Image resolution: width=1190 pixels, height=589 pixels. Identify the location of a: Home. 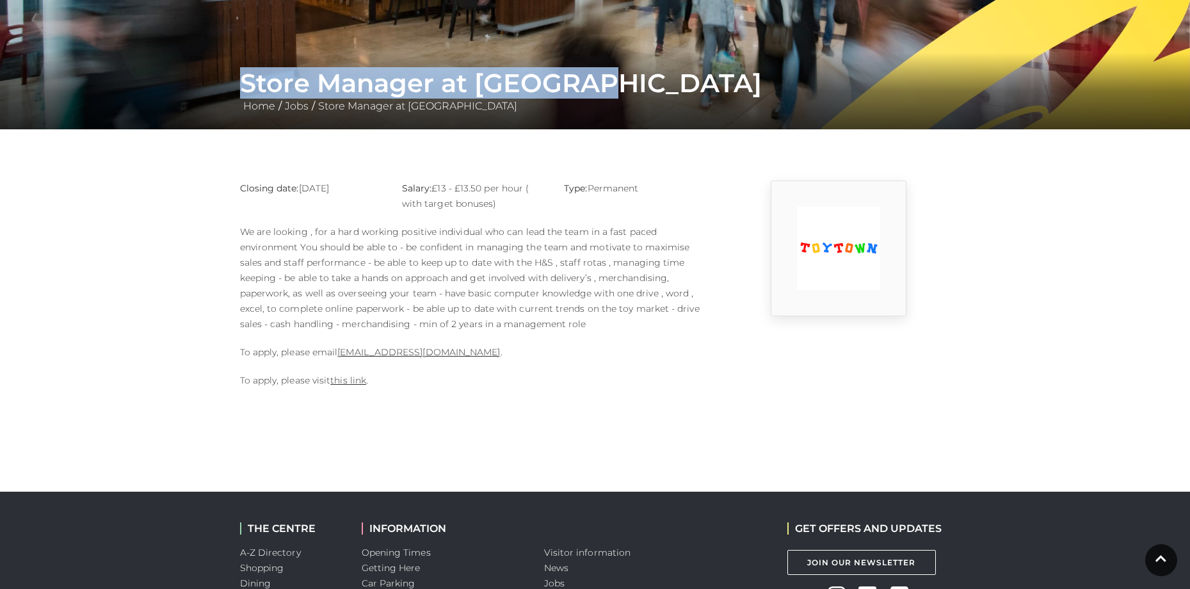
(259, 106).